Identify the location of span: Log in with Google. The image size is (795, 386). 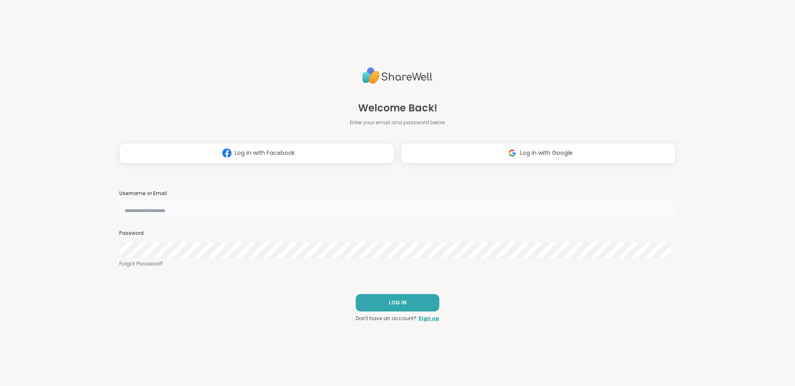
(546, 153).